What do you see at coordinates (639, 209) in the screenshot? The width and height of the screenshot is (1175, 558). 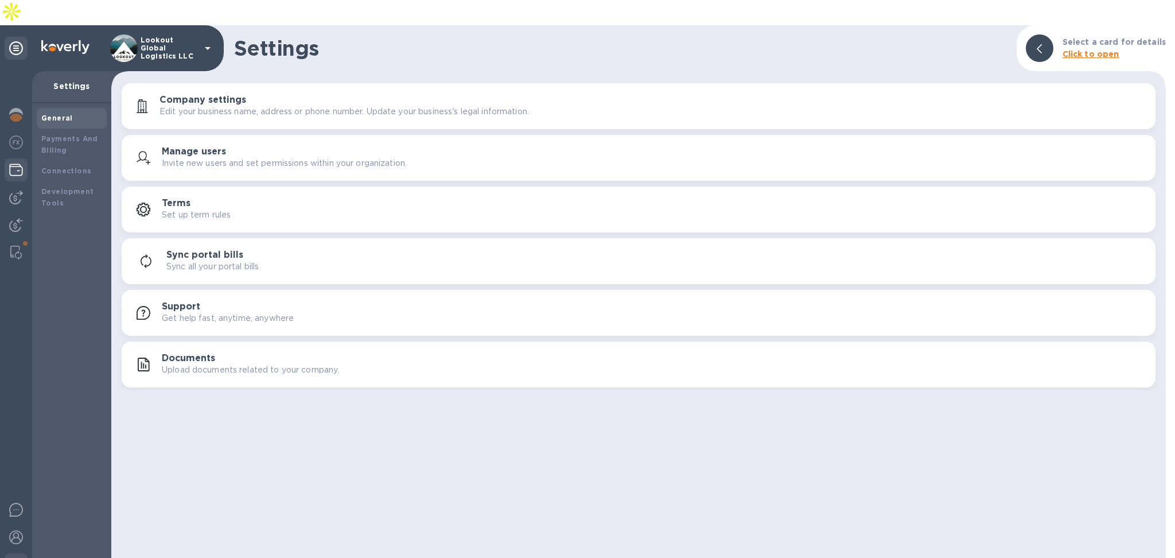 I see `button: TermsSet up term rules` at bounding box center [639, 209].